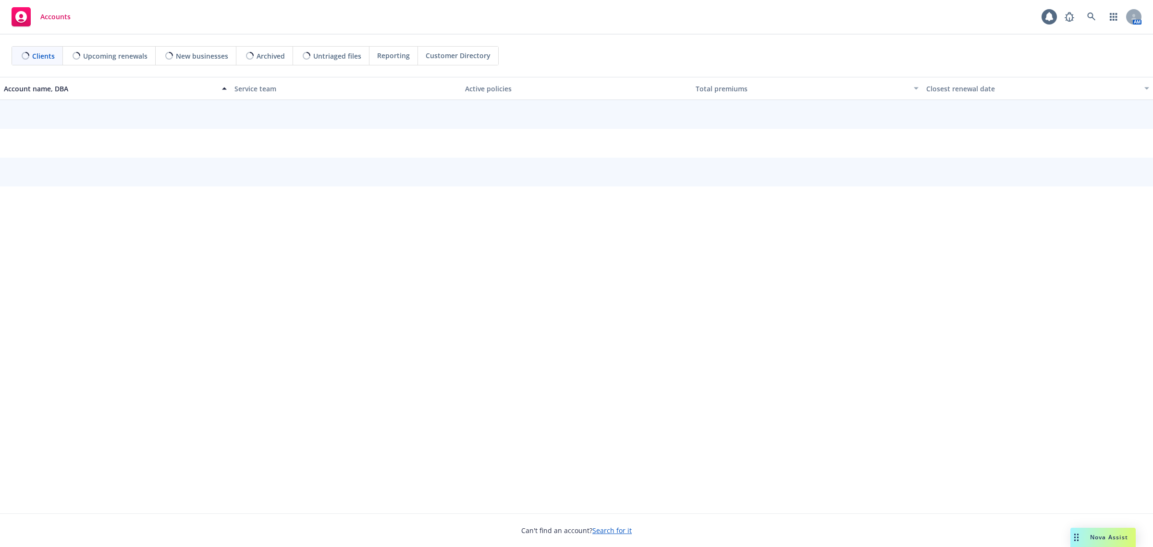 The height and width of the screenshot is (547, 1153). Describe the element at coordinates (1103, 537) in the screenshot. I see `button: Nova Assist` at that location.